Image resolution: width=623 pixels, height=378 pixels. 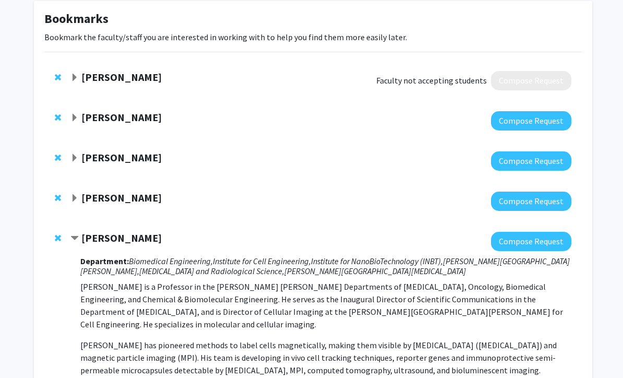 I want to click on span: Expand Rebecca Schulman Bookmark, so click(x=75, y=198).